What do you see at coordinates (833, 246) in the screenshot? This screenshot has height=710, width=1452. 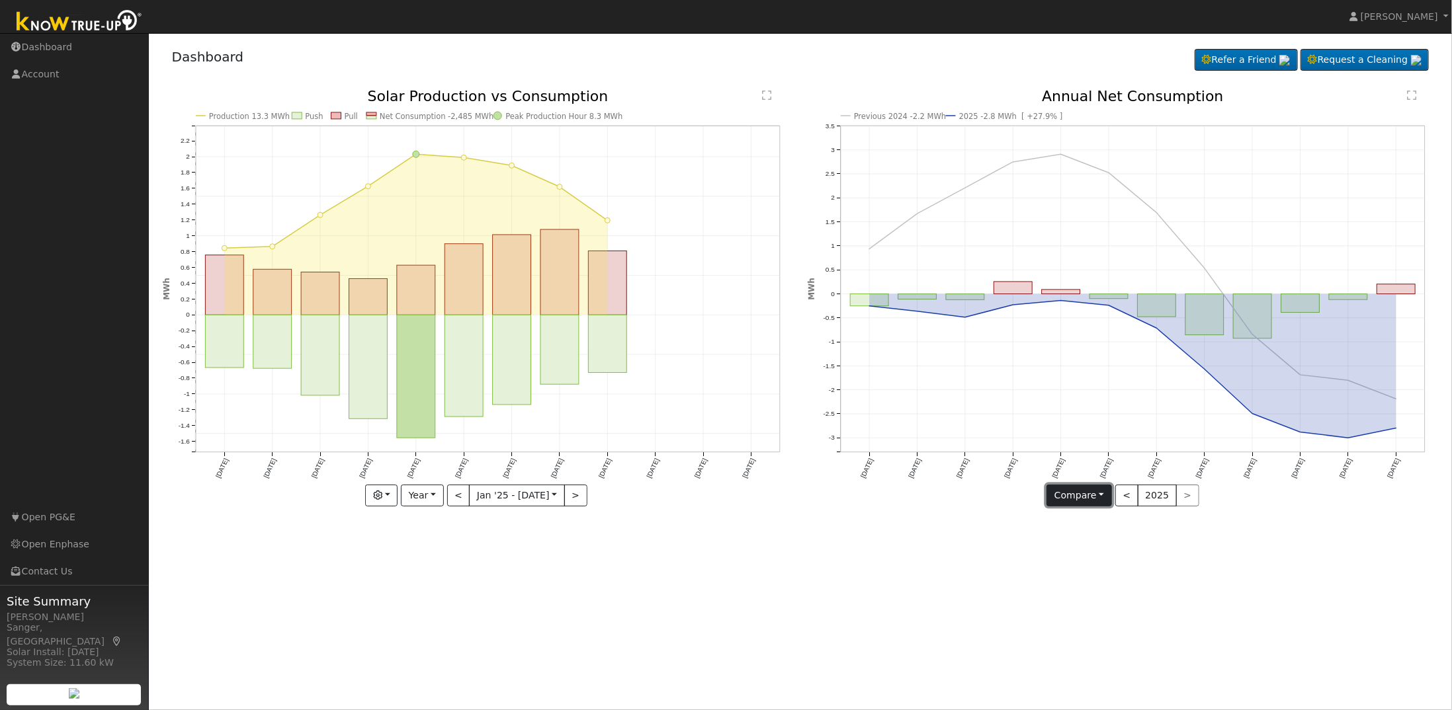 I see `text: 1` at bounding box center [833, 246].